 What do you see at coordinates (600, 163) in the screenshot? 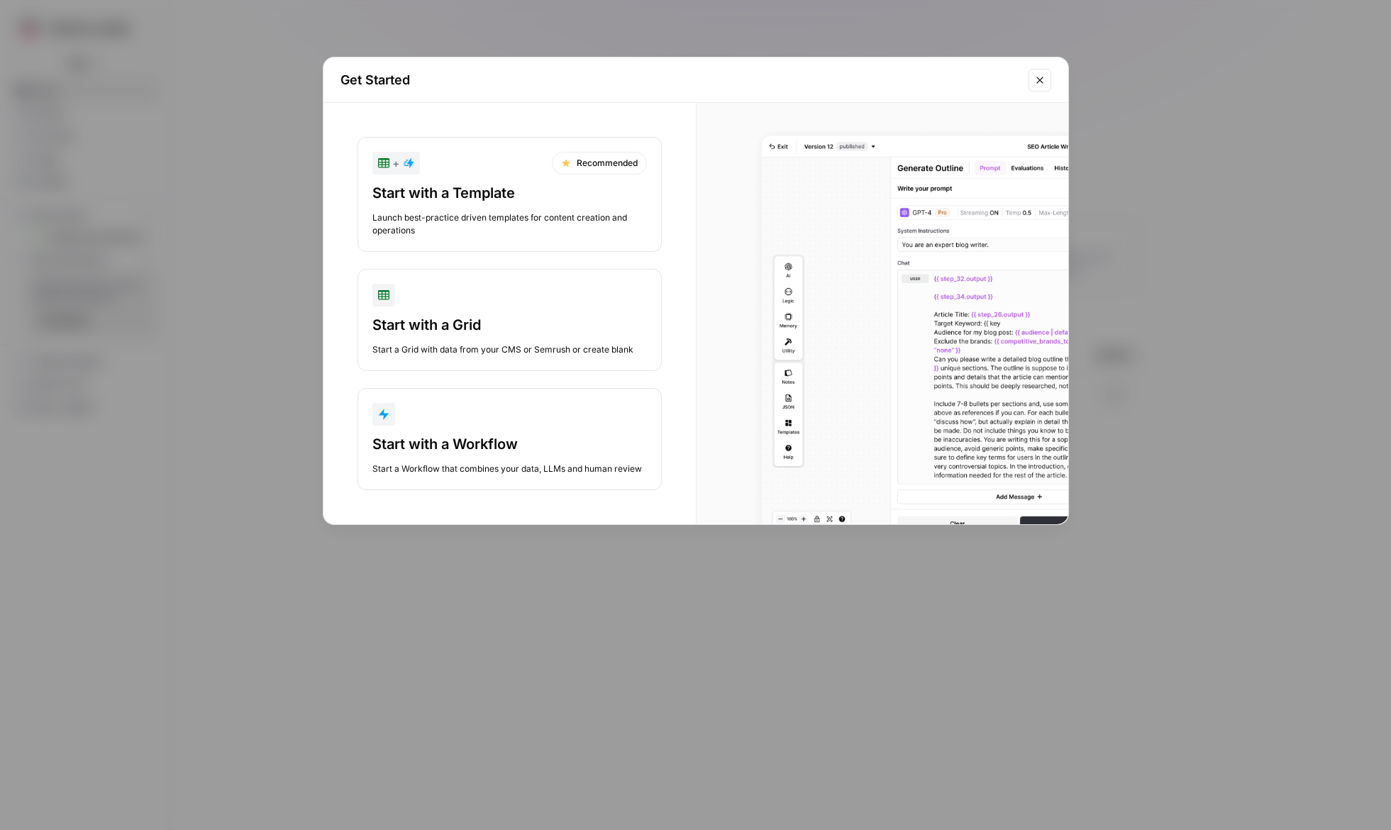
I see `div: Recommended` at bounding box center [600, 163].